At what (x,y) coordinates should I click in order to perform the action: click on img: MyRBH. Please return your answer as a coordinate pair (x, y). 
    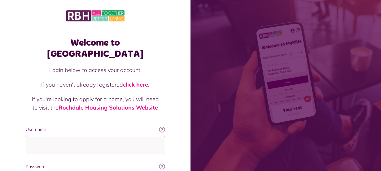
    Looking at the image, I should click on (95, 16).